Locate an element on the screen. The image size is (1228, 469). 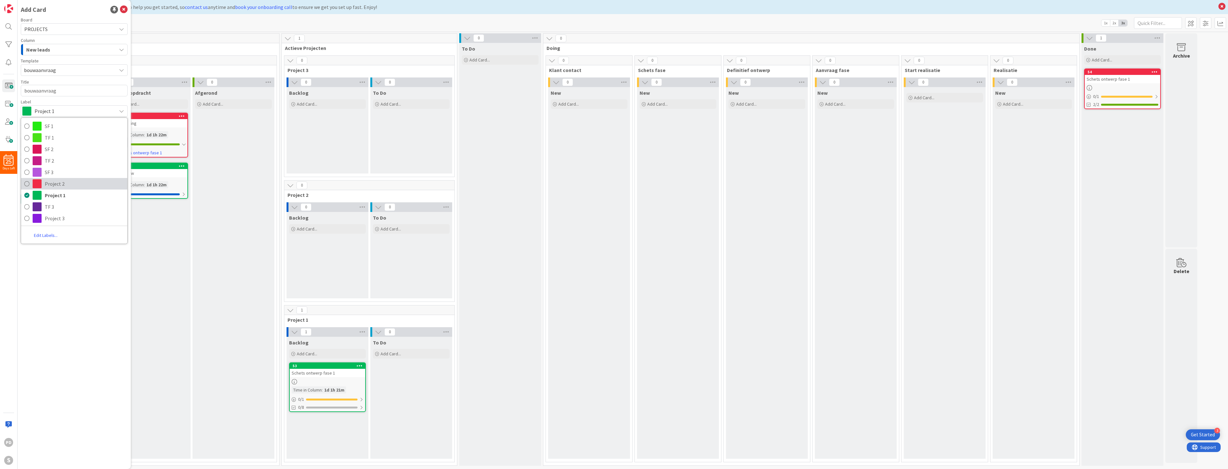
a: 54Schets ontwerp fase 10/12/2 is located at coordinates (1123, 89).